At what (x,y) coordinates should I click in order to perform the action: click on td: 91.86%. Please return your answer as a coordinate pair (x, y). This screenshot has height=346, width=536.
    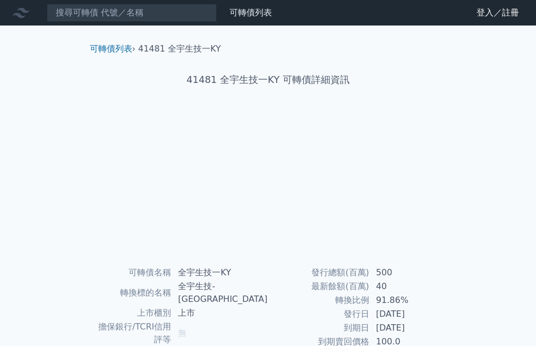
    Looking at the image, I should click on (406, 300).